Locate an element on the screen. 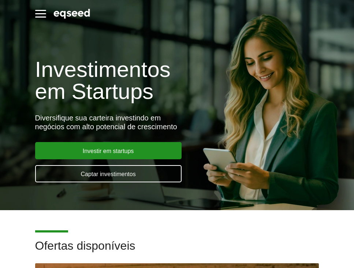  h2: Ofertas disponíveis is located at coordinates (177, 251).